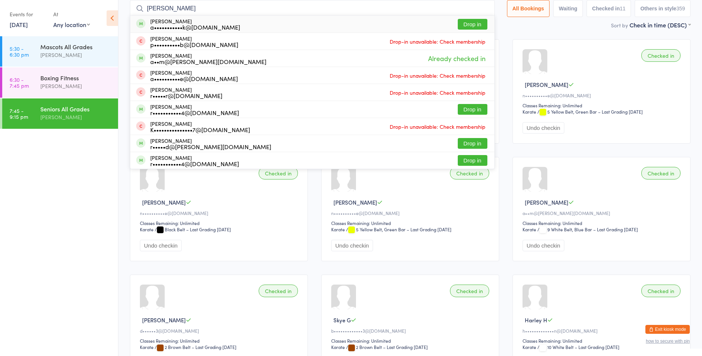  What do you see at coordinates (680, 9) in the screenshot?
I see `div: 359` at bounding box center [680, 9].